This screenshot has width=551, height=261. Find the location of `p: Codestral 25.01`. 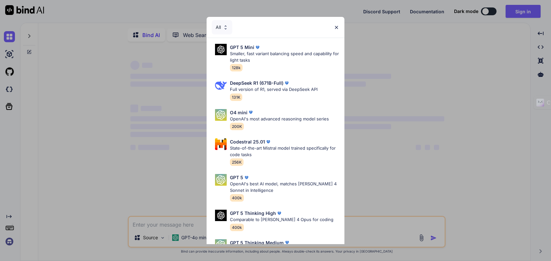

p: Codestral 25.01 is located at coordinates (247, 141).